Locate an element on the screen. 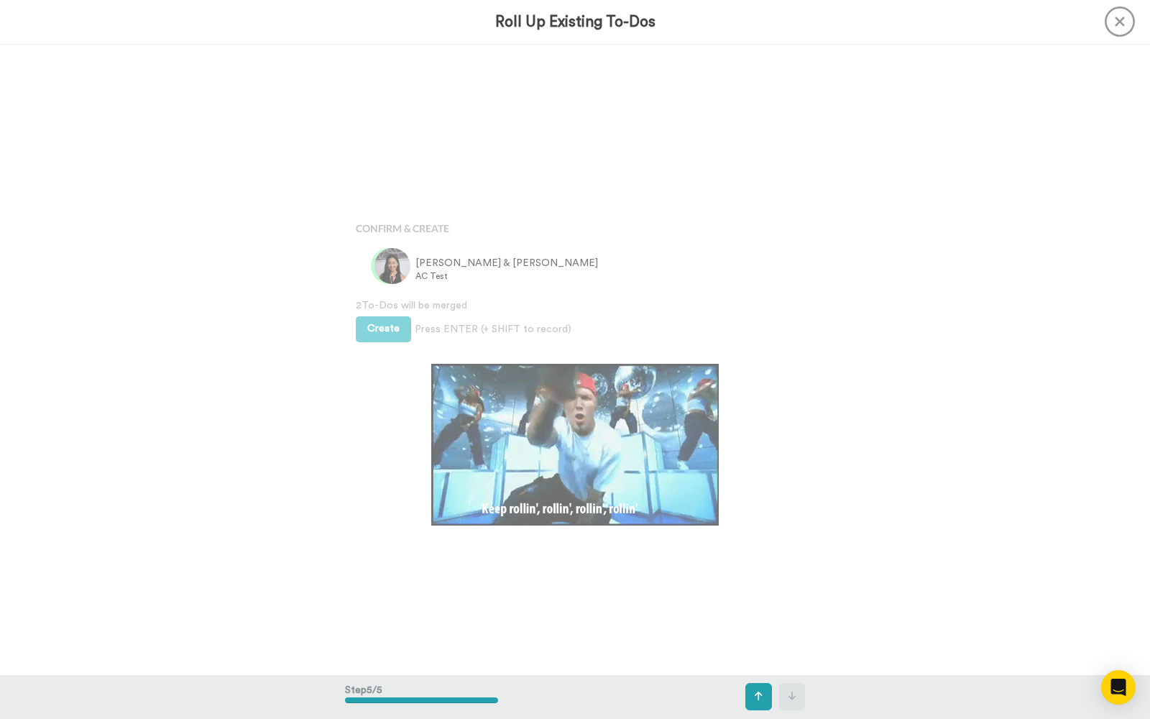 The height and width of the screenshot is (719, 1150). span: 2 To-Dos will be merged is located at coordinates (575, 306).